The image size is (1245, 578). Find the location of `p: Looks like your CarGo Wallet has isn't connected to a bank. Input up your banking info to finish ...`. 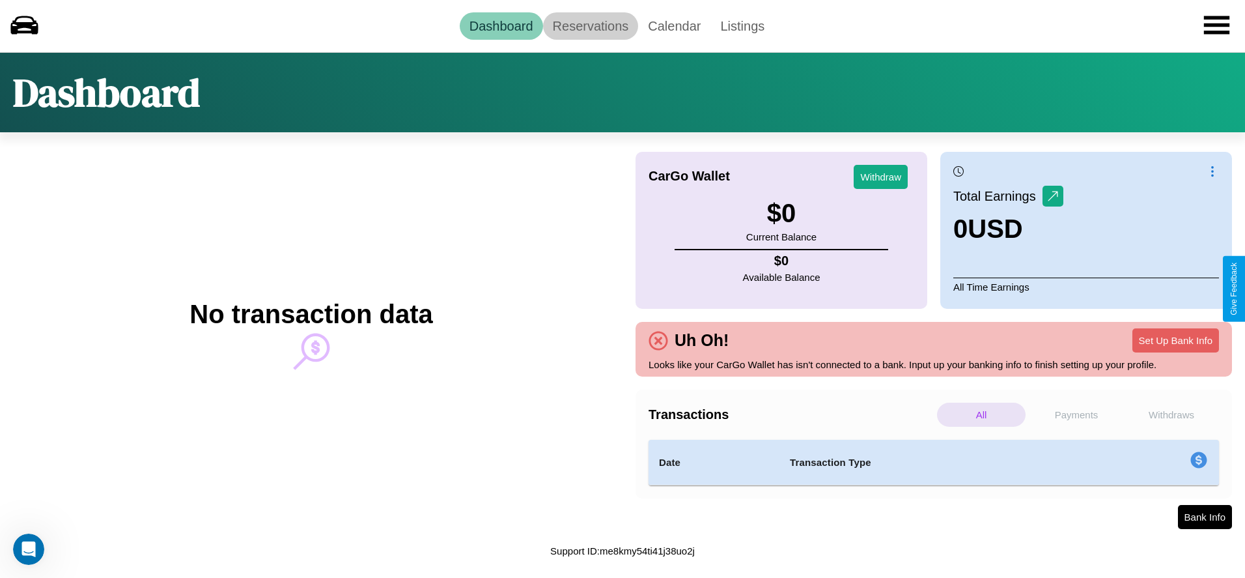

p: Looks like your CarGo Wallet has isn't connected to a bank. Input up your banking info to finish ... is located at coordinates (934, 364).